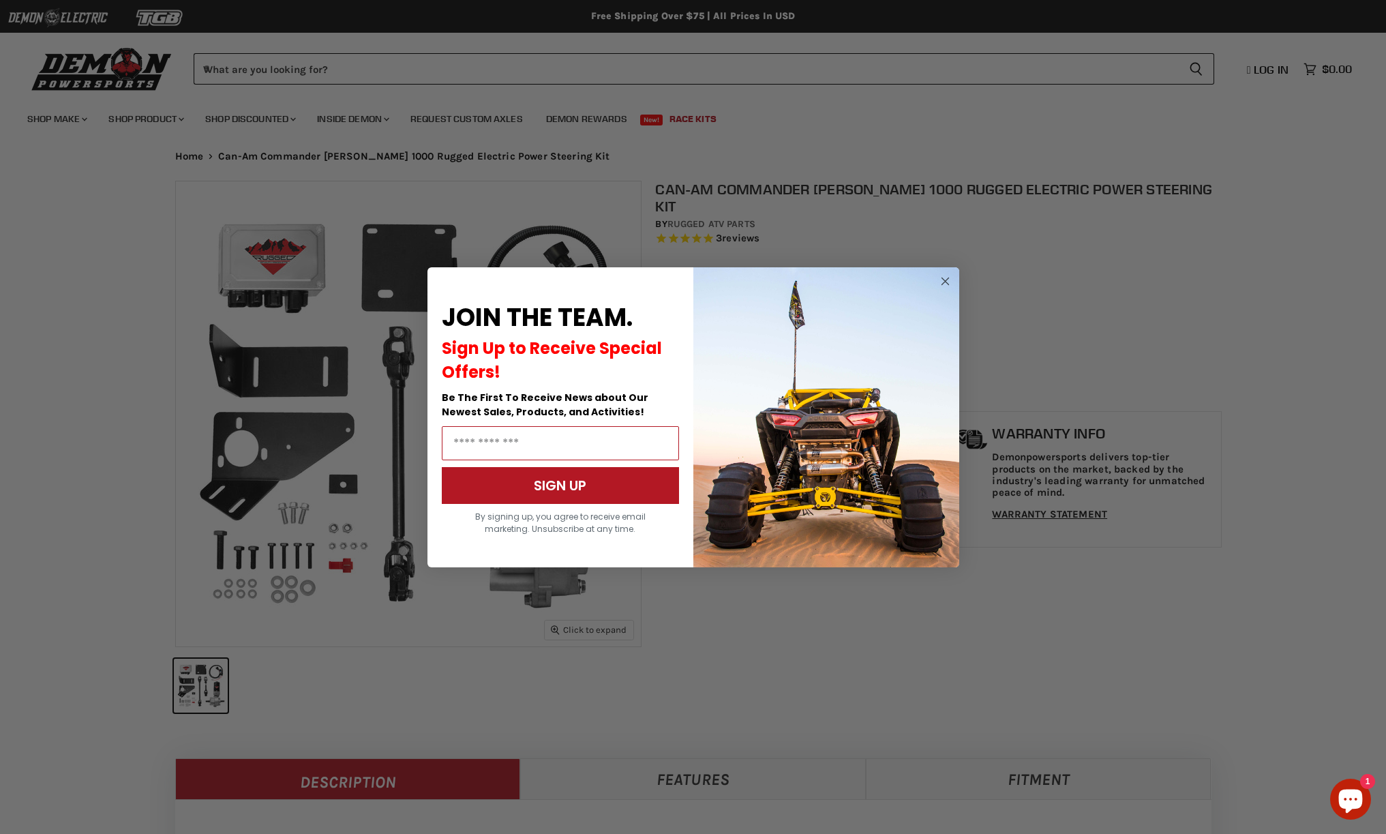 This screenshot has height=834, width=1386. What do you see at coordinates (545, 404) in the screenshot?
I see `span: Be The First To Receive News about Our Newest Sales, Products, and Activities!` at bounding box center [545, 404].